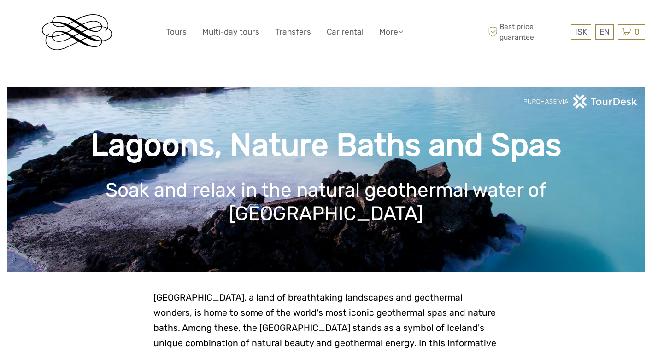 The height and width of the screenshot is (353, 652). What do you see at coordinates (176, 32) in the screenshot?
I see `a: Tours` at bounding box center [176, 32].